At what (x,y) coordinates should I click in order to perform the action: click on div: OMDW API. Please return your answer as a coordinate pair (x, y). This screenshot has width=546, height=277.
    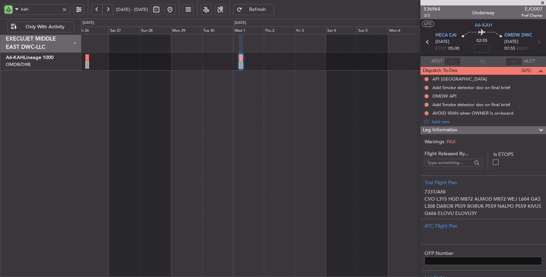
    Looking at the image, I should click on (445, 96).